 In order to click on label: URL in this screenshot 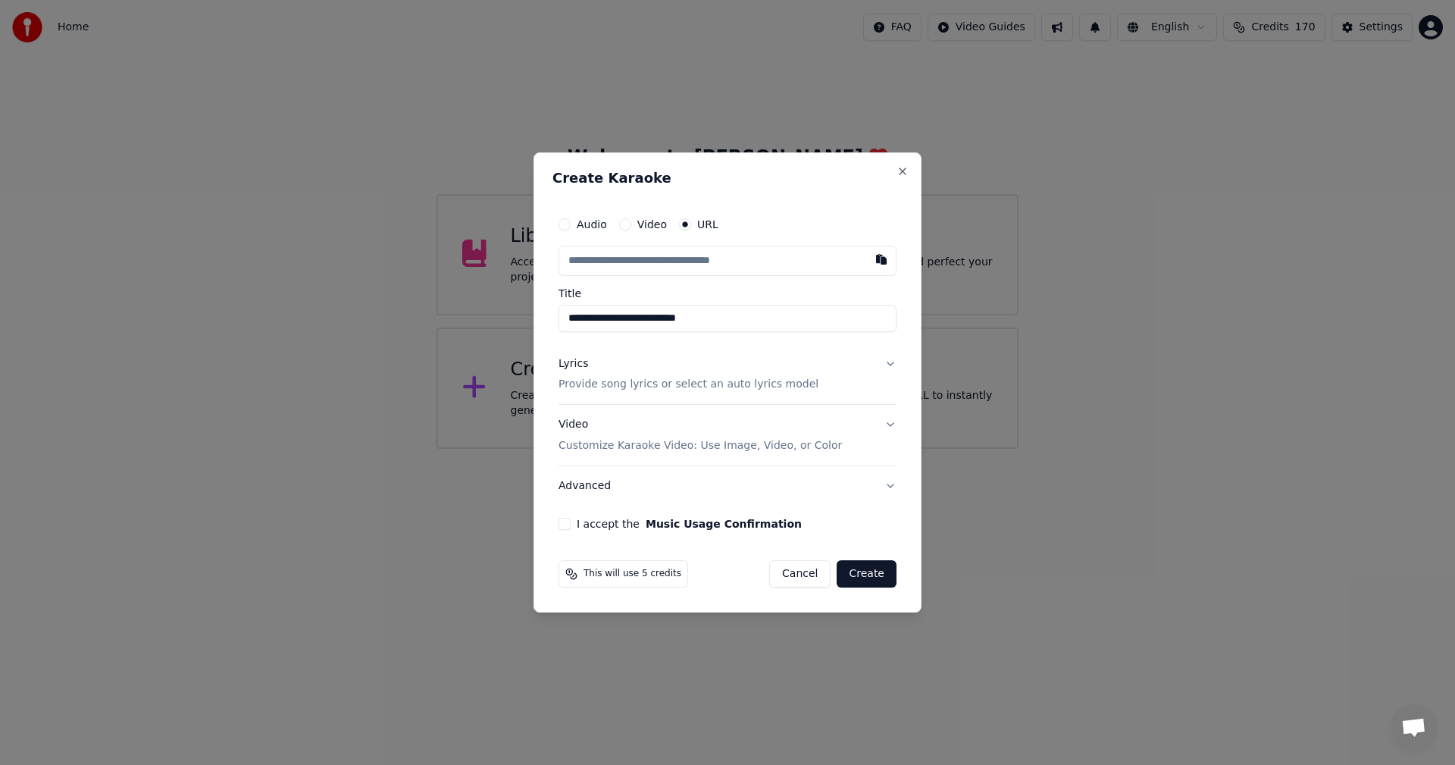, I will do `click(708, 224)`.